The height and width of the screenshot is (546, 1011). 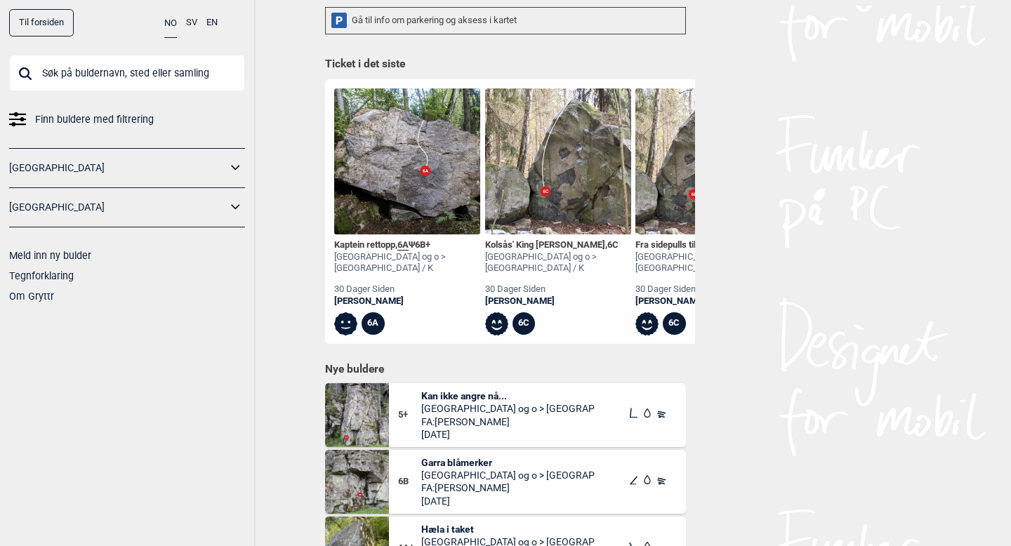 I want to click on span: Hæla i taket, so click(x=508, y=529).